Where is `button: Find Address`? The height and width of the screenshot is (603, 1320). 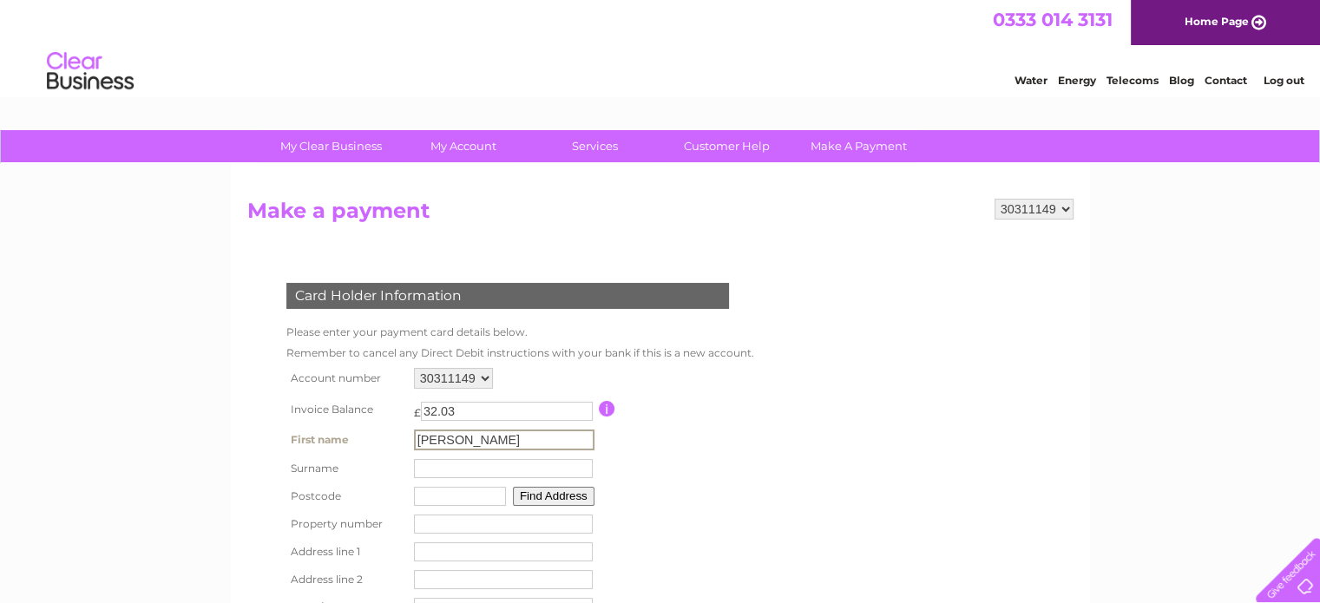
button: Find Address is located at coordinates (554, 496).